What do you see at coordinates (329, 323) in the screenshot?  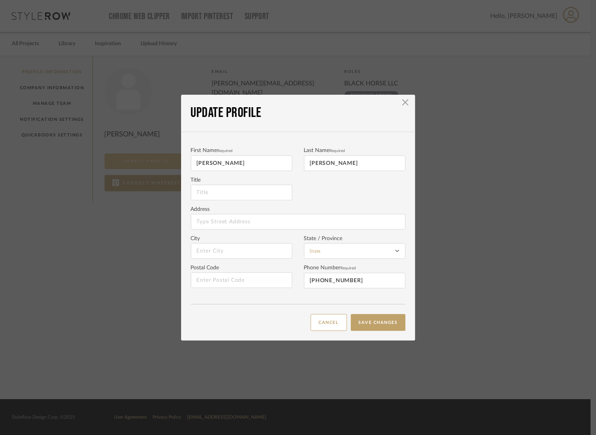 I see `button: CANCEL` at bounding box center [329, 323].